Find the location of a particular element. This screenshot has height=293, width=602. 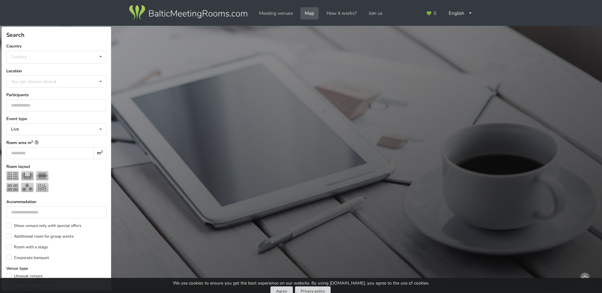

label: Show venues only with special offers is located at coordinates (44, 226).